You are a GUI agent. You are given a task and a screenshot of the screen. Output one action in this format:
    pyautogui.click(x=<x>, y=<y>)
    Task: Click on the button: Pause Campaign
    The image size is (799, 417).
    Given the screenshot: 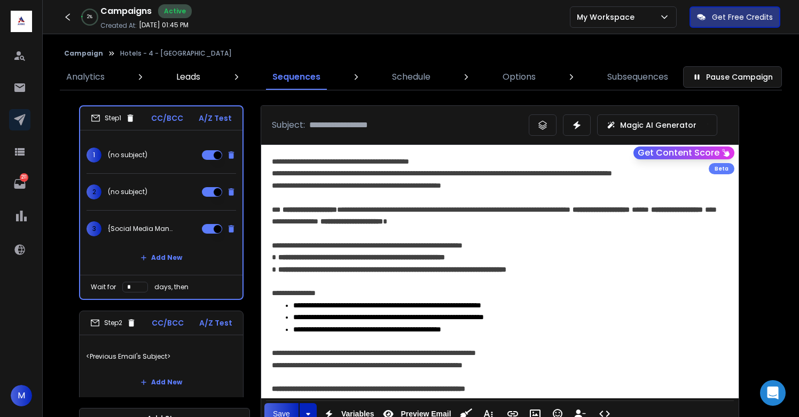 What is the action you would take?
    pyautogui.click(x=732, y=77)
    